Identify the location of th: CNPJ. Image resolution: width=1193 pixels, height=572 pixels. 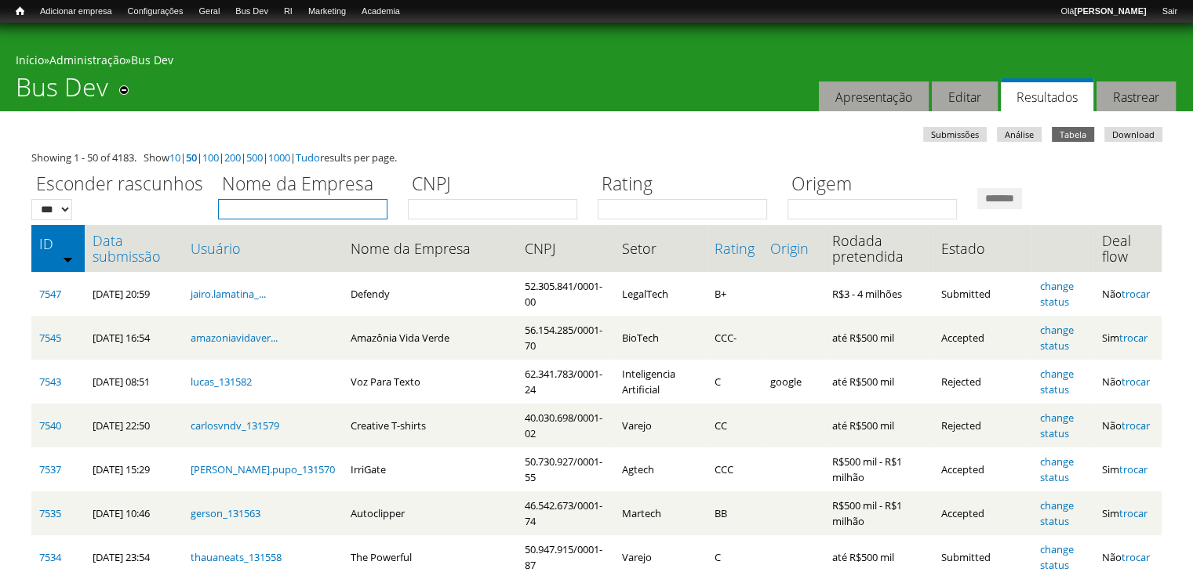
(565, 249).